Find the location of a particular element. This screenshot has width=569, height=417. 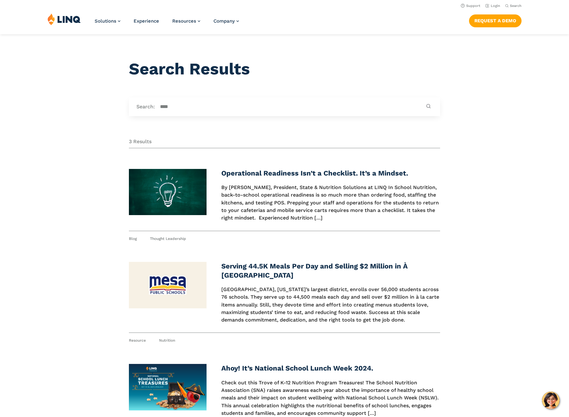

button: Hello, have a question? Let’s chat. is located at coordinates (551, 401).